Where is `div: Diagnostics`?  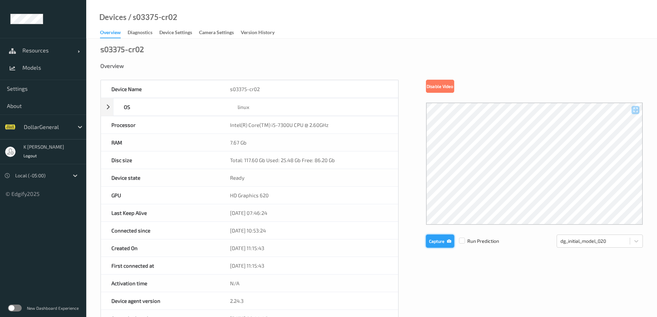 div: Diagnostics is located at coordinates (140, 33).